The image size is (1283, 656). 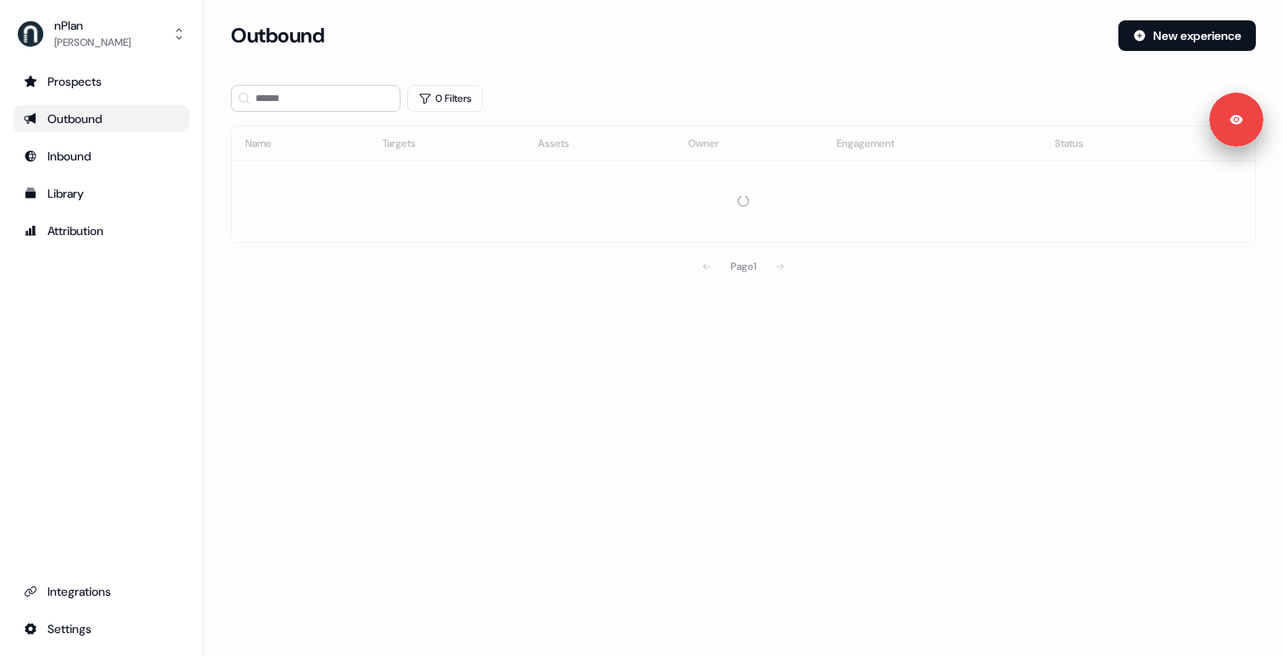 What do you see at coordinates (445, 98) in the screenshot?
I see `button: 0 Filters` at bounding box center [445, 98].